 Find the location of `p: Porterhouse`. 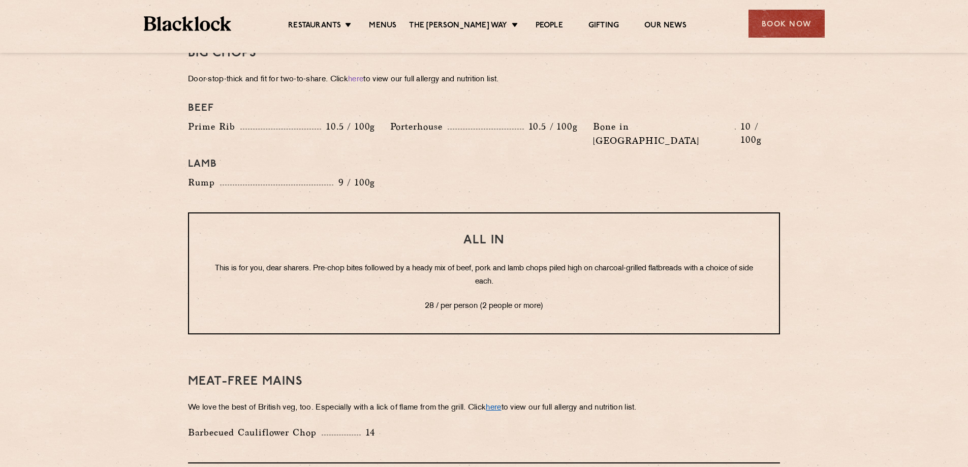

p: Porterhouse is located at coordinates (419, 127).